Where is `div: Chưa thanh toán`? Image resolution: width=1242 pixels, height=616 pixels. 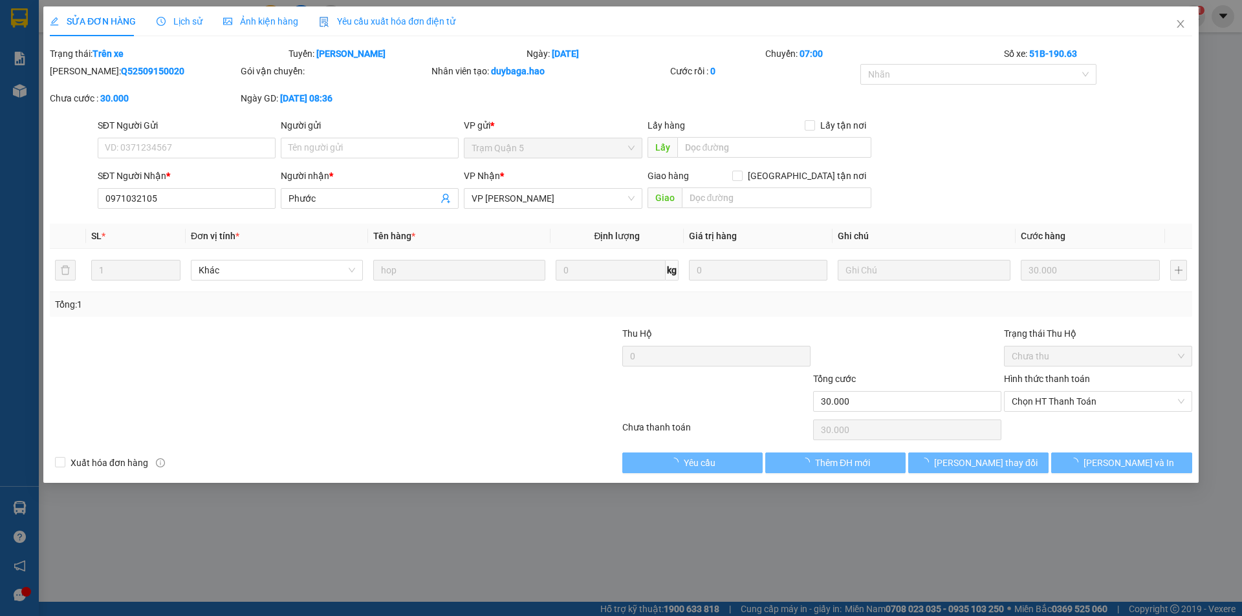
div: Chưa thanh toán is located at coordinates (716, 431).